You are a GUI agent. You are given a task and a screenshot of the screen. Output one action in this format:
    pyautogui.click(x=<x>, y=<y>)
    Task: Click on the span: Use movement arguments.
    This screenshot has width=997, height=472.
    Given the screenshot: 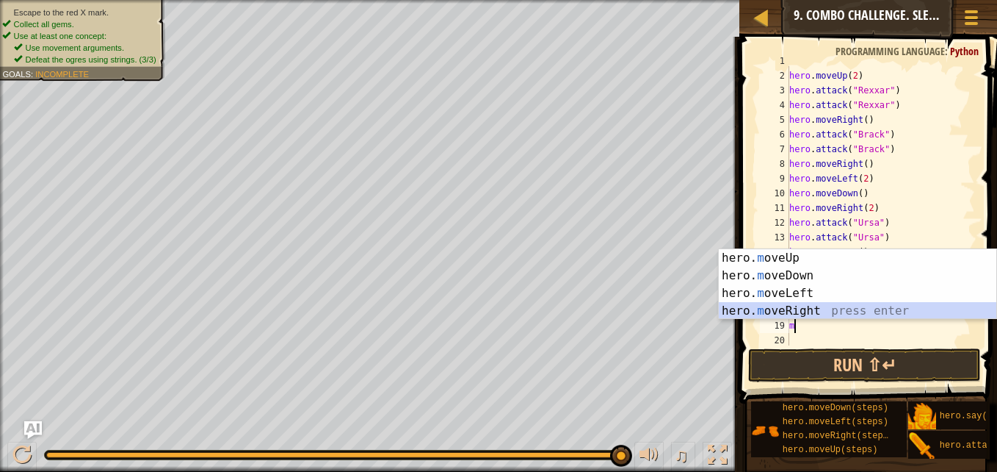 What is the action you would take?
    pyautogui.click(x=75, y=47)
    